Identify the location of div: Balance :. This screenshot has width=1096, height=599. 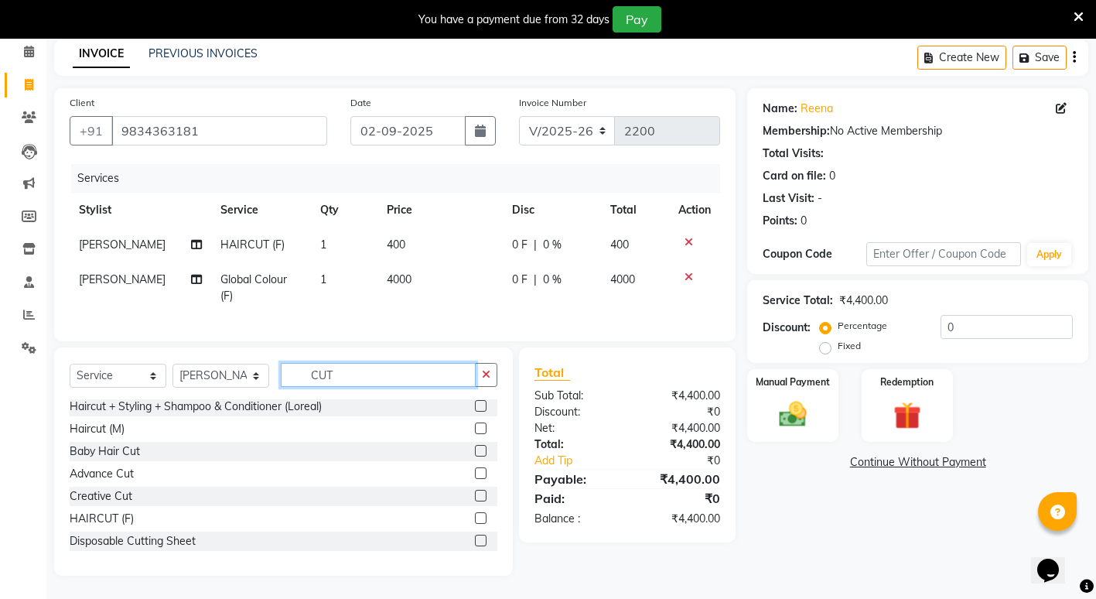
(575, 518).